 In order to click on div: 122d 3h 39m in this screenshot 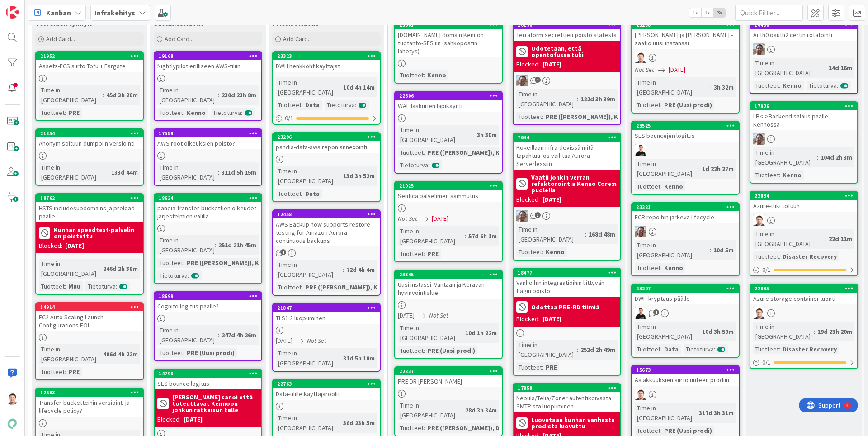, I will do `click(598, 99)`.